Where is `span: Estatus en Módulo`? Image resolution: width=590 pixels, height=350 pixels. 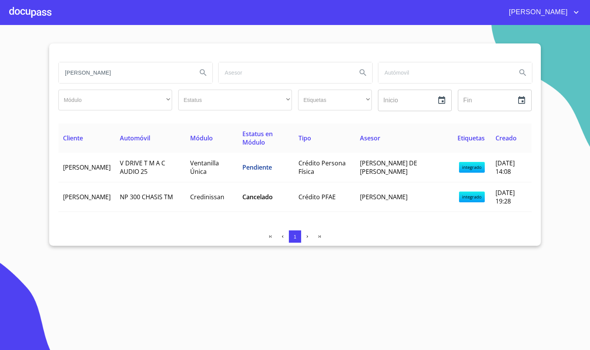
span: Estatus en Módulo is located at coordinates (258, 138).